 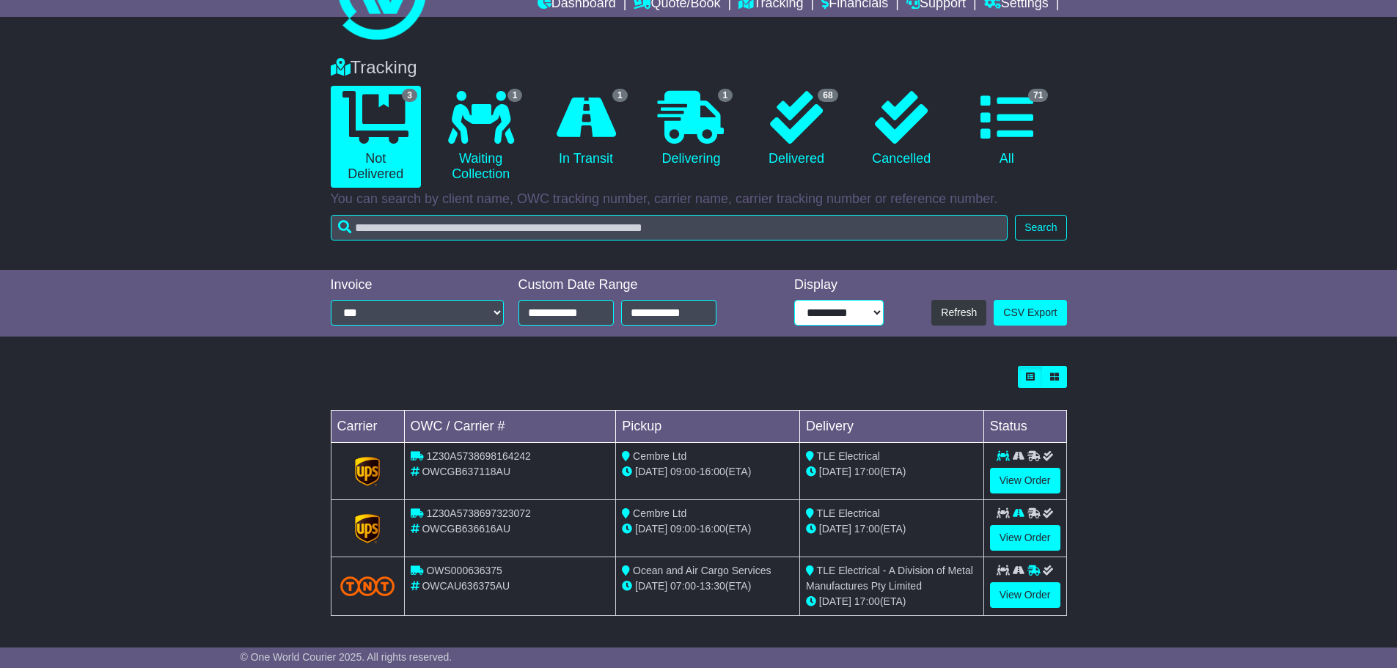 What do you see at coordinates (1006, 129) in the screenshot?
I see `a: 71 All` at bounding box center [1006, 129].